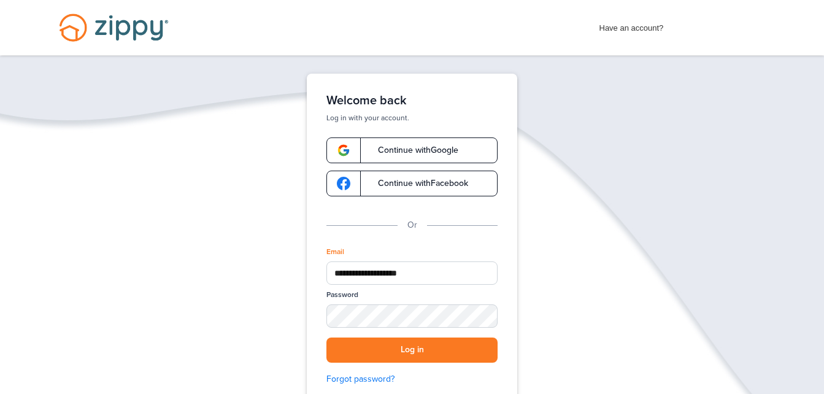 The height and width of the screenshot is (394, 824). Describe the element at coordinates (412, 101) in the screenshot. I see `h1: Welcome back` at that location.